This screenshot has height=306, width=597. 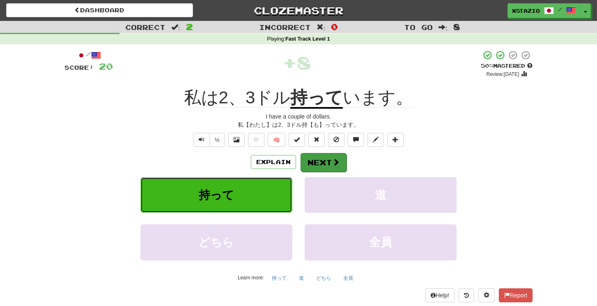 What do you see at coordinates (189, 27) in the screenshot?
I see `span: 2` at bounding box center [189, 27].